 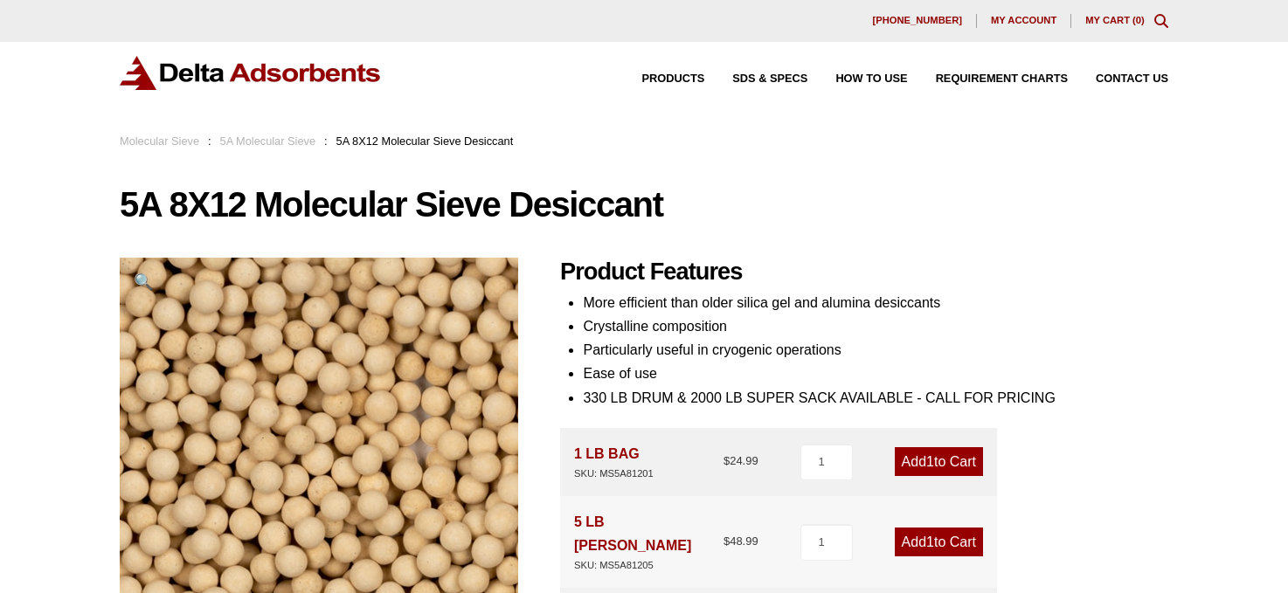 I want to click on a: Contact Us, so click(x=1117, y=79).